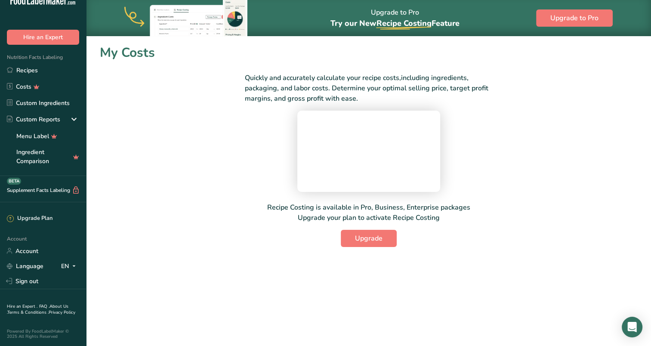 The height and width of the screenshot is (346, 651). Describe the element at coordinates (369, 238) in the screenshot. I see `button: Upgrade` at that location.